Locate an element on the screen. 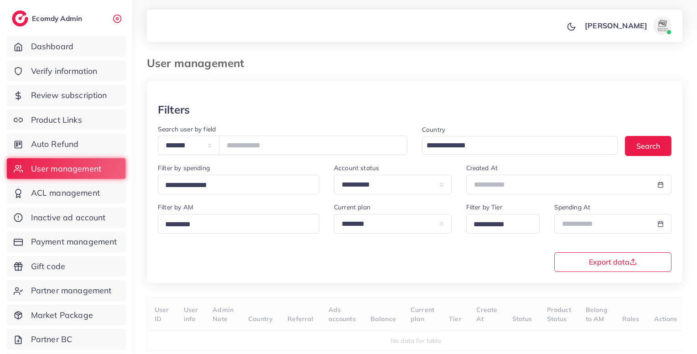 Image resolution: width=697 pixels, height=354 pixels. span: Dashboard is located at coordinates (52, 47).